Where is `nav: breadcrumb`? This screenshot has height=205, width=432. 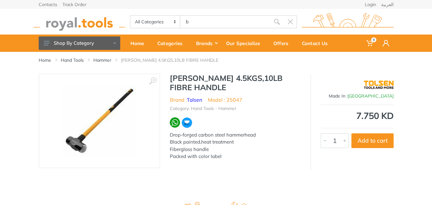 nav: breadcrumb is located at coordinates (216, 60).